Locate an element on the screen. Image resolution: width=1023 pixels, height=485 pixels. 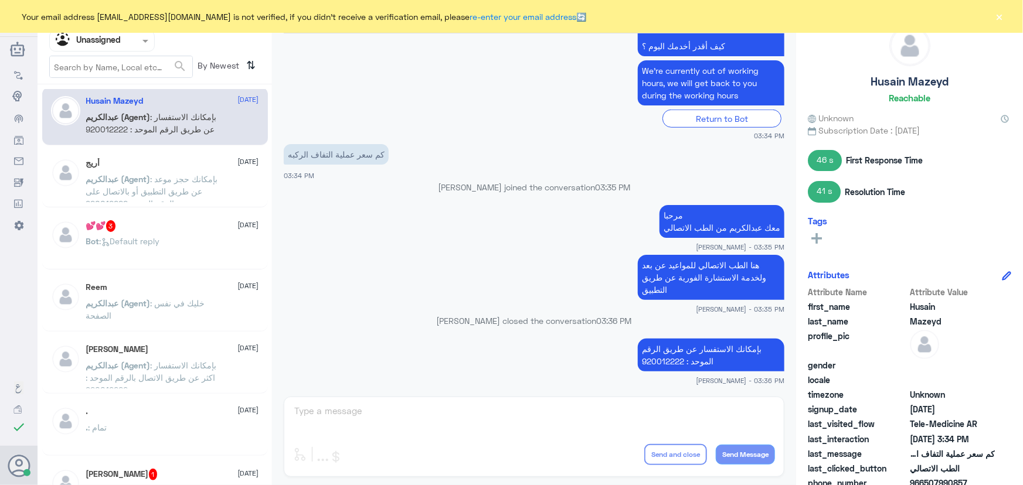
input: Search by Name, Local etc… is located at coordinates (121, 67).